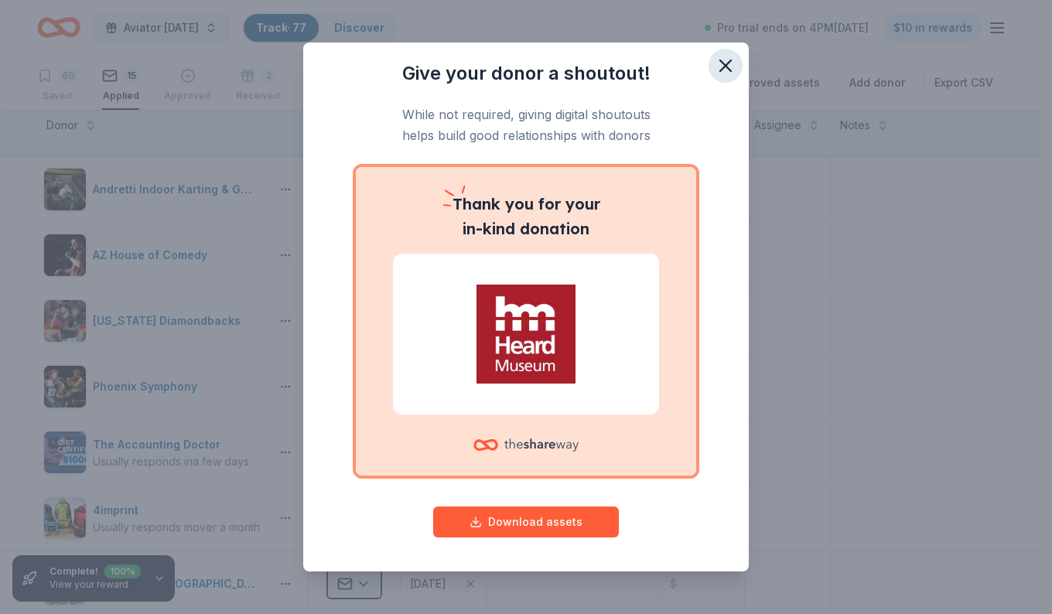 The width and height of the screenshot is (1052, 614). What do you see at coordinates (526, 73) in the screenshot?
I see `h3: Give your donor a shoutout!` at bounding box center [526, 73].